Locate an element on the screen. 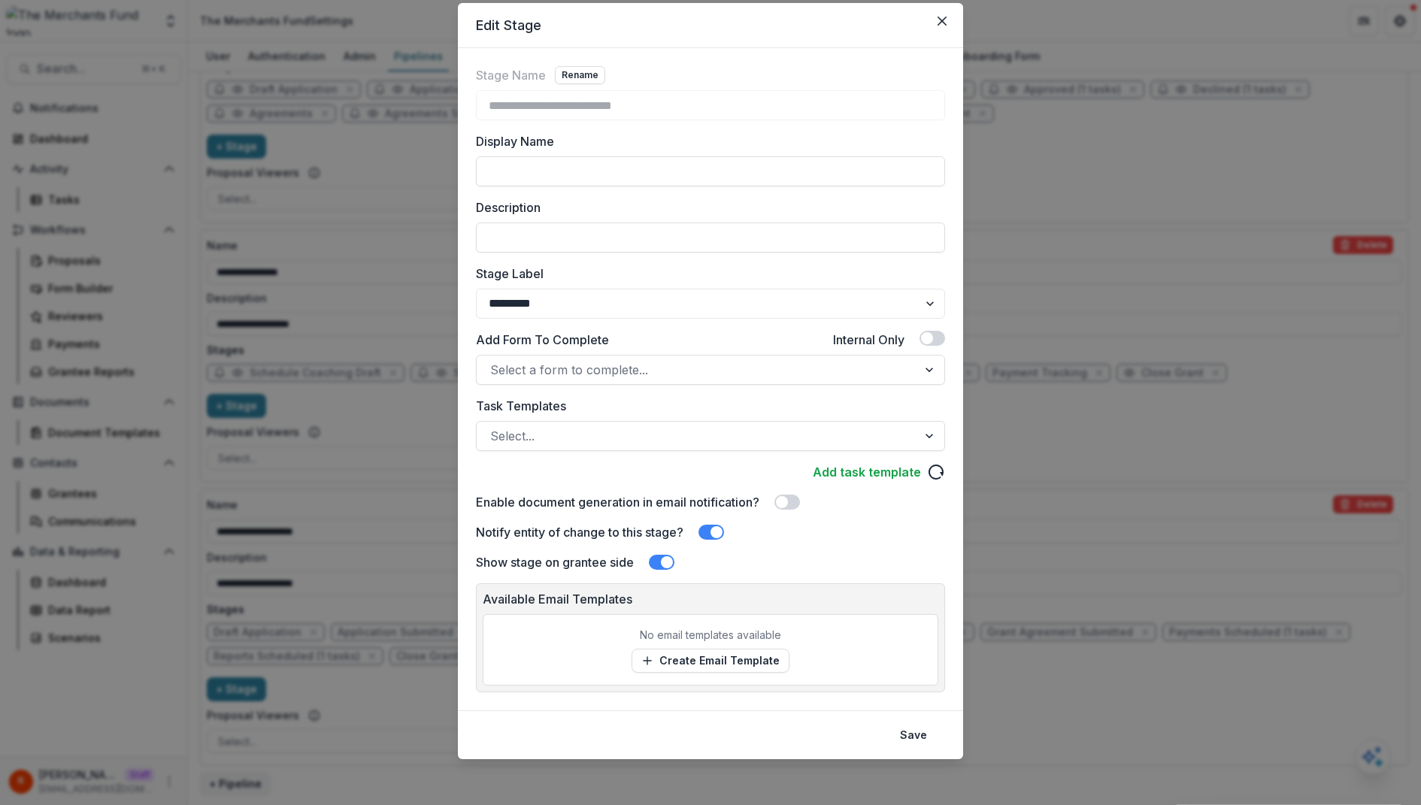 Image resolution: width=1421 pixels, height=805 pixels. label: Stage Name is located at coordinates (511, 75).